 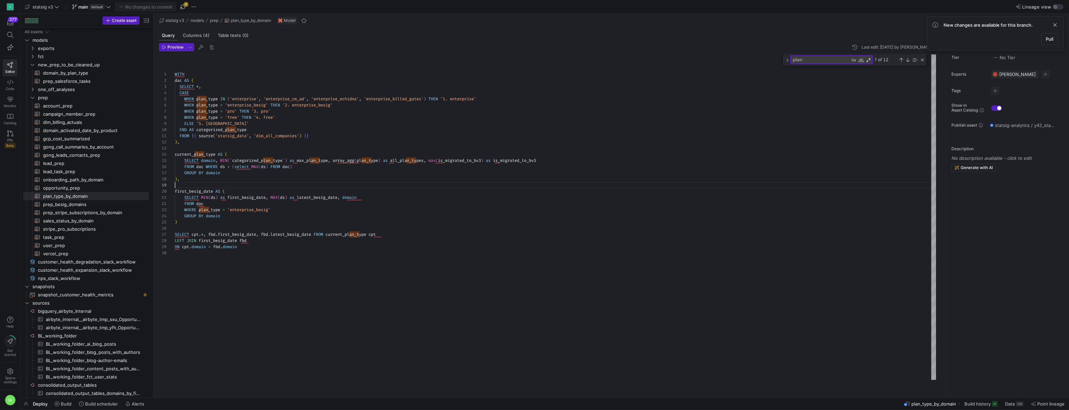 What do you see at coordinates (93, 327) in the screenshot?
I see `span: airbyte_internal__airbyte_tmp_yfh_Opportunity​​​​​​​​​` at bounding box center [93, 327].